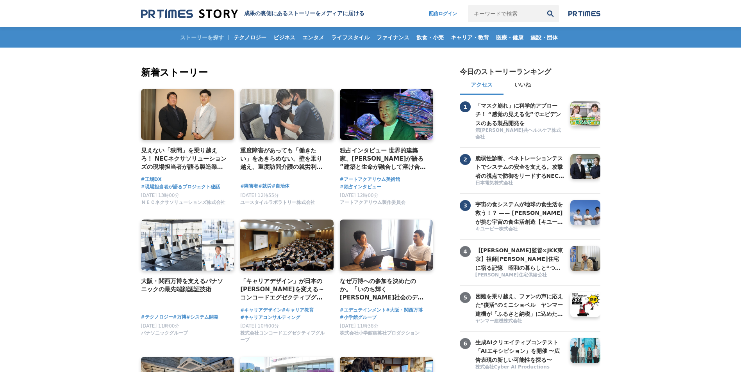 The height and width of the screenshot is (372, 741). What do you see at coordinates (180, 317) in the screenshot?
I see `span: #万博` at bounding box center [180, 317].